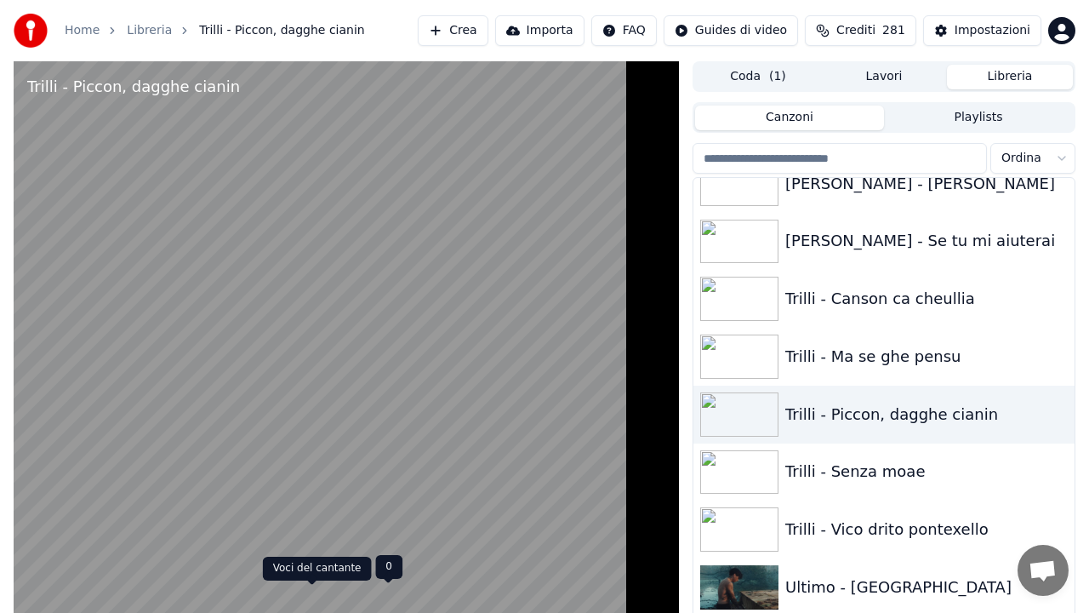 This screenshot has width=1089, height=613. I want to click on button: FAQ, so click(624, 31).